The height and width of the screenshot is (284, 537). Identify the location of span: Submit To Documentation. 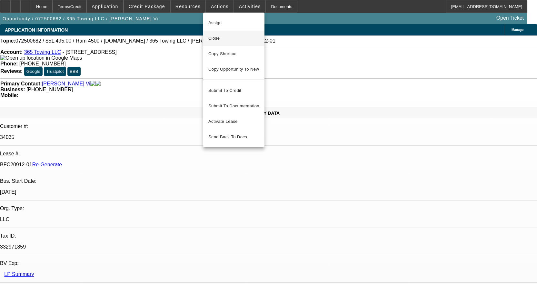
(234, 106).